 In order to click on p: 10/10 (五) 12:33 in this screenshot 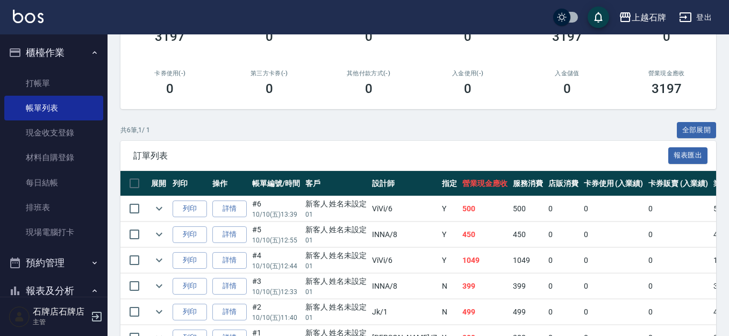, I will do `click(276, 292)`.